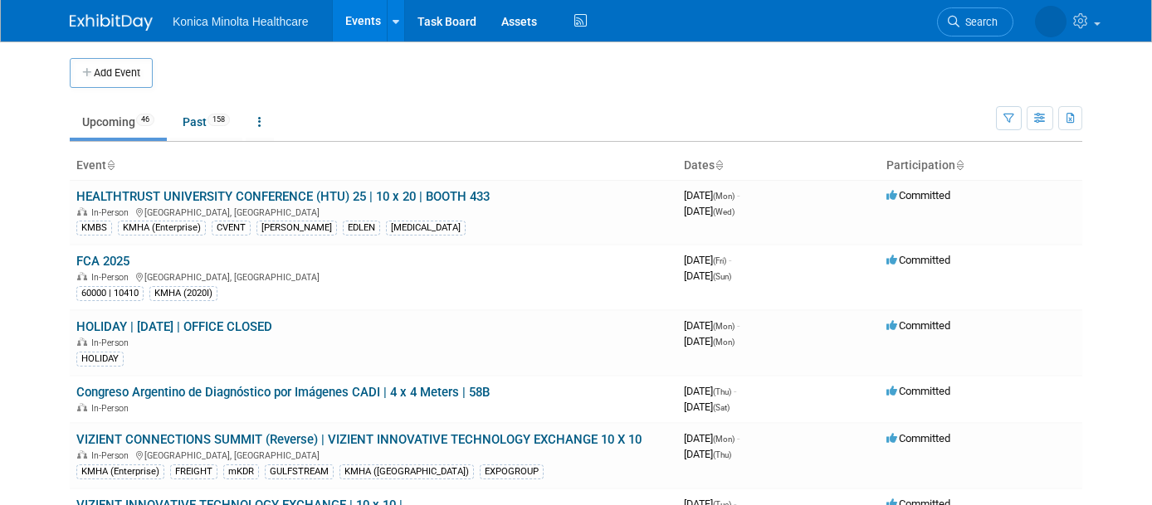 The image size is (1152, 505). What do you see at coordinates (94, 228) in the screenshot?
I see `div: KMBS` at bounding box center [94, 228].